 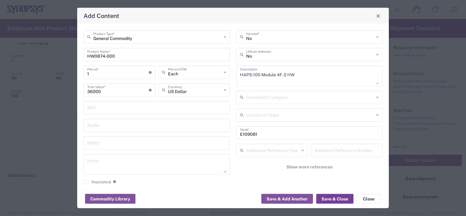 I want to click on h4: Add Content, so click(x=101, y=16).